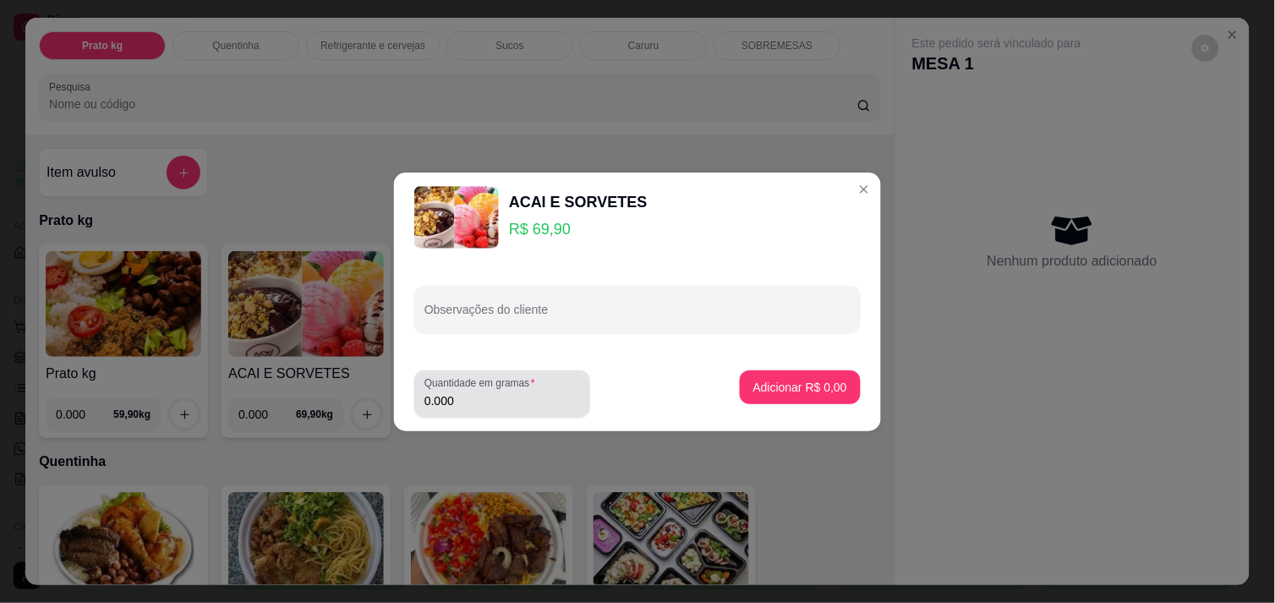  What do you see at coordinates (800, 387) in the screenshot?
I see `p: Adicionar R$ 0,00` at bounding box center [800, 387].